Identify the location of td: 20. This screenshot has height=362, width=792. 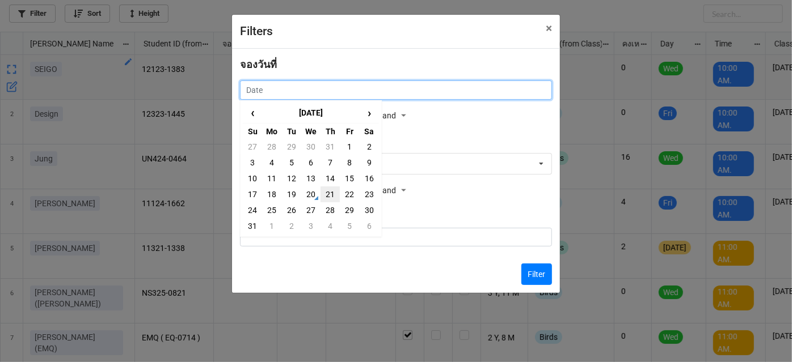
(311, 194).